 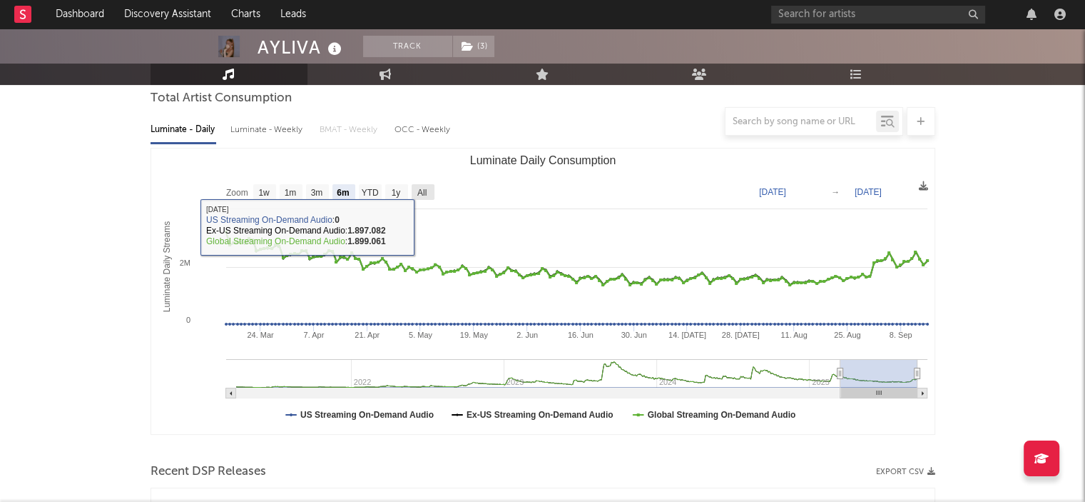 I want to click on text: 8. Sep, so click(x=900, y=335).